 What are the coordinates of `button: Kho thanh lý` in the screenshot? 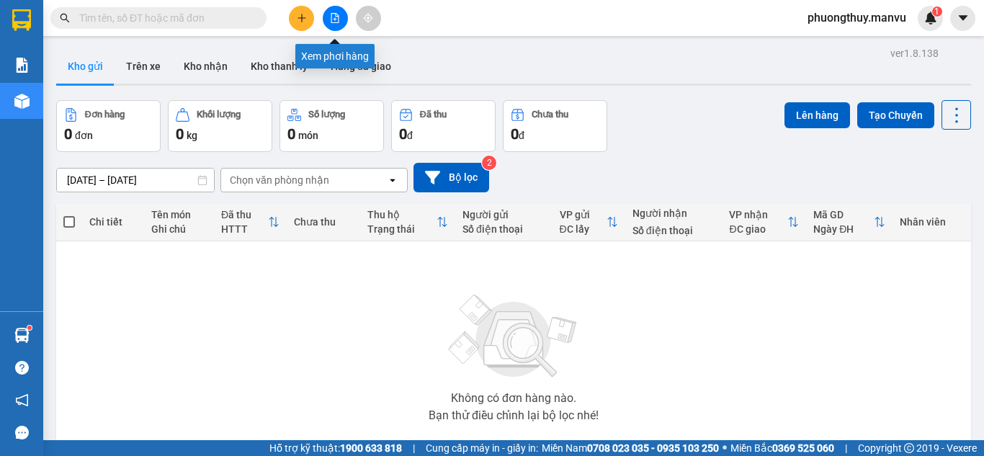 It's located at (279, 66).